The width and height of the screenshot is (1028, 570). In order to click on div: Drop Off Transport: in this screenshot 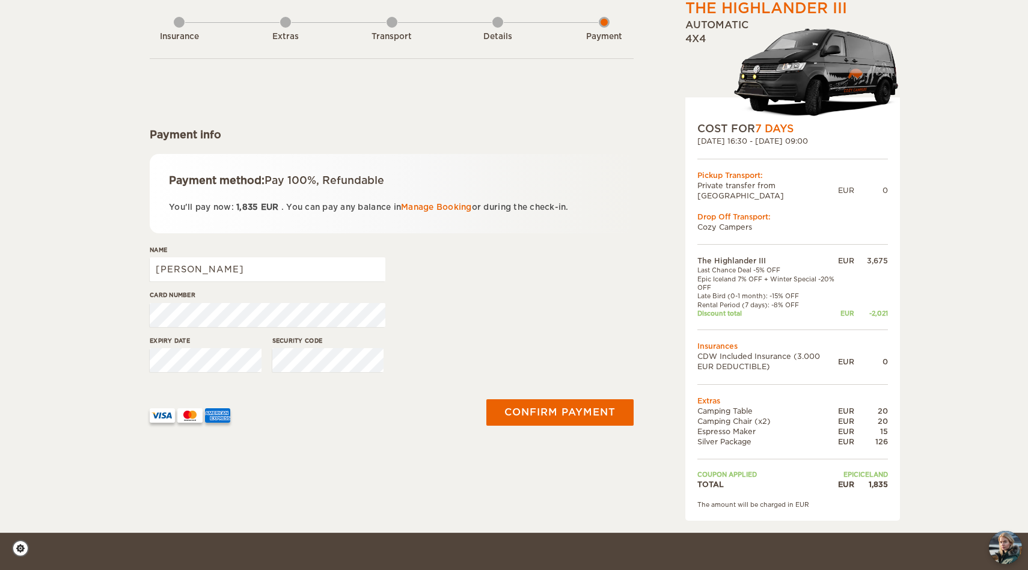, I will do `click(792, 216)`.